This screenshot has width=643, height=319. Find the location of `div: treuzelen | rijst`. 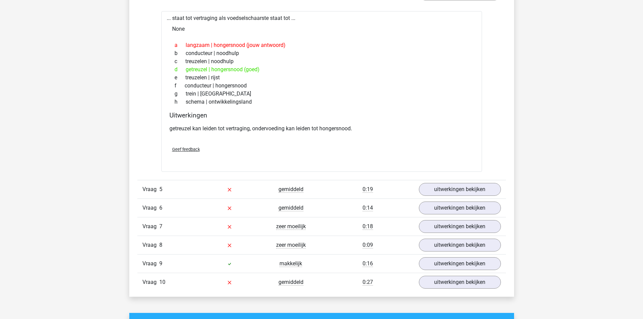

div: treuzelen | rijst is located at coordinates (322, 78).